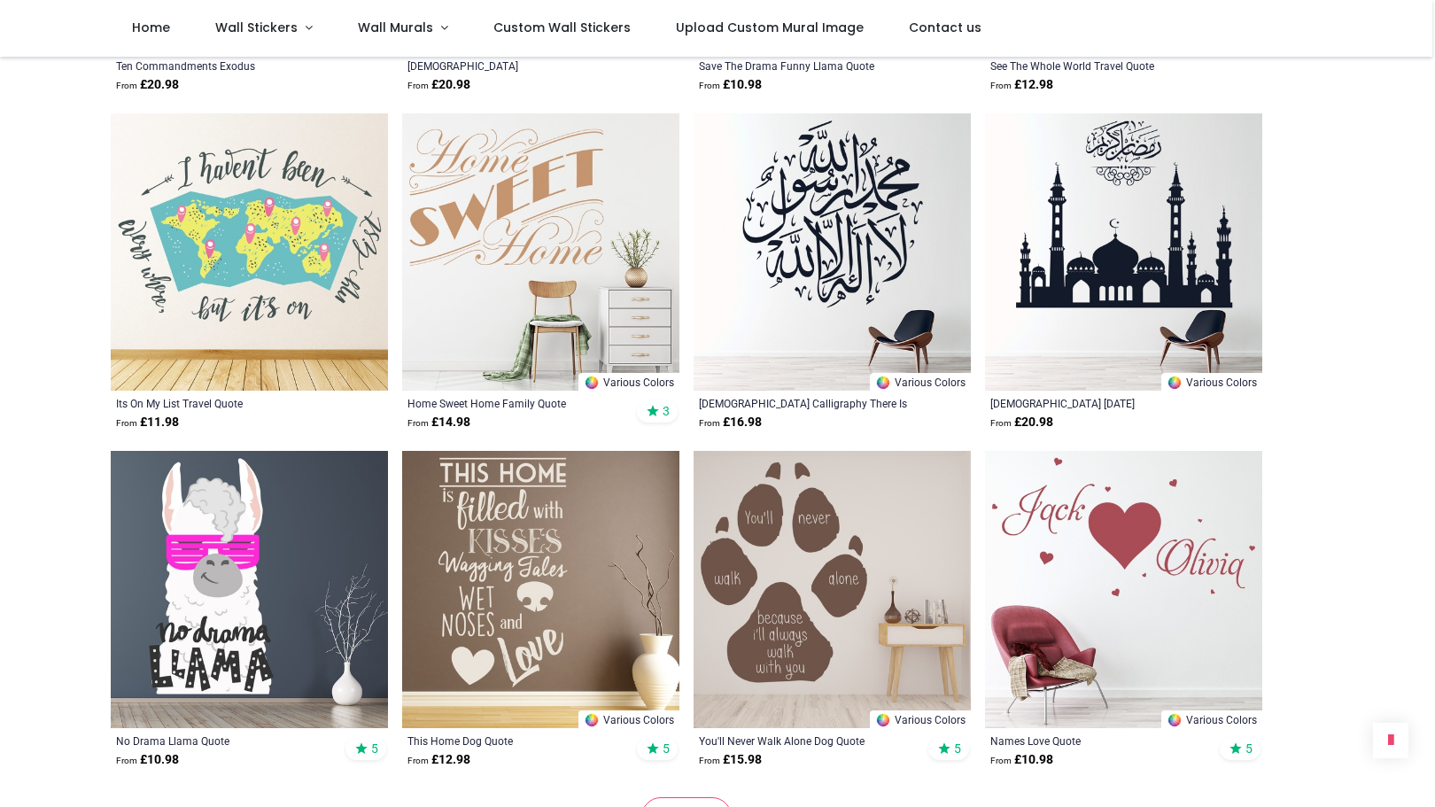 This screenshot has height=807, width=1435. I want to click on a: See The Whole World Travel Quote, so click(1097, 66).